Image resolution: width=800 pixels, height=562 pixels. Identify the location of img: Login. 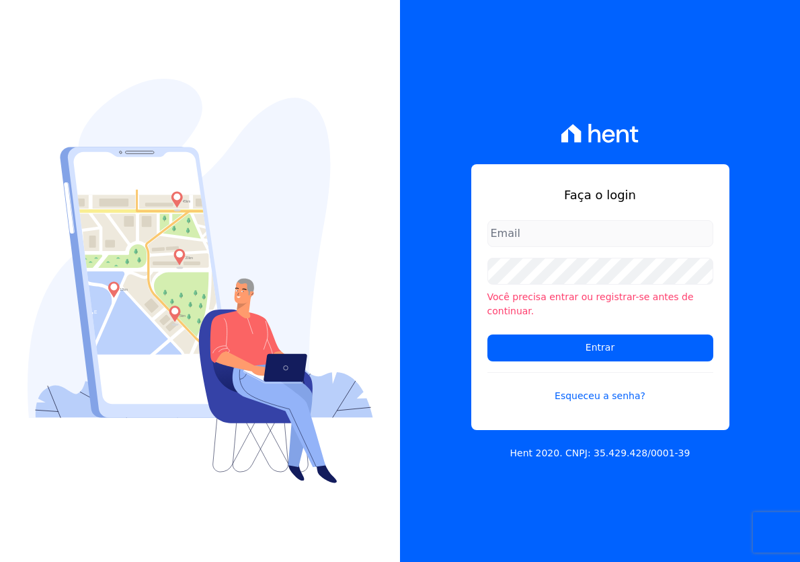
(200, 281).